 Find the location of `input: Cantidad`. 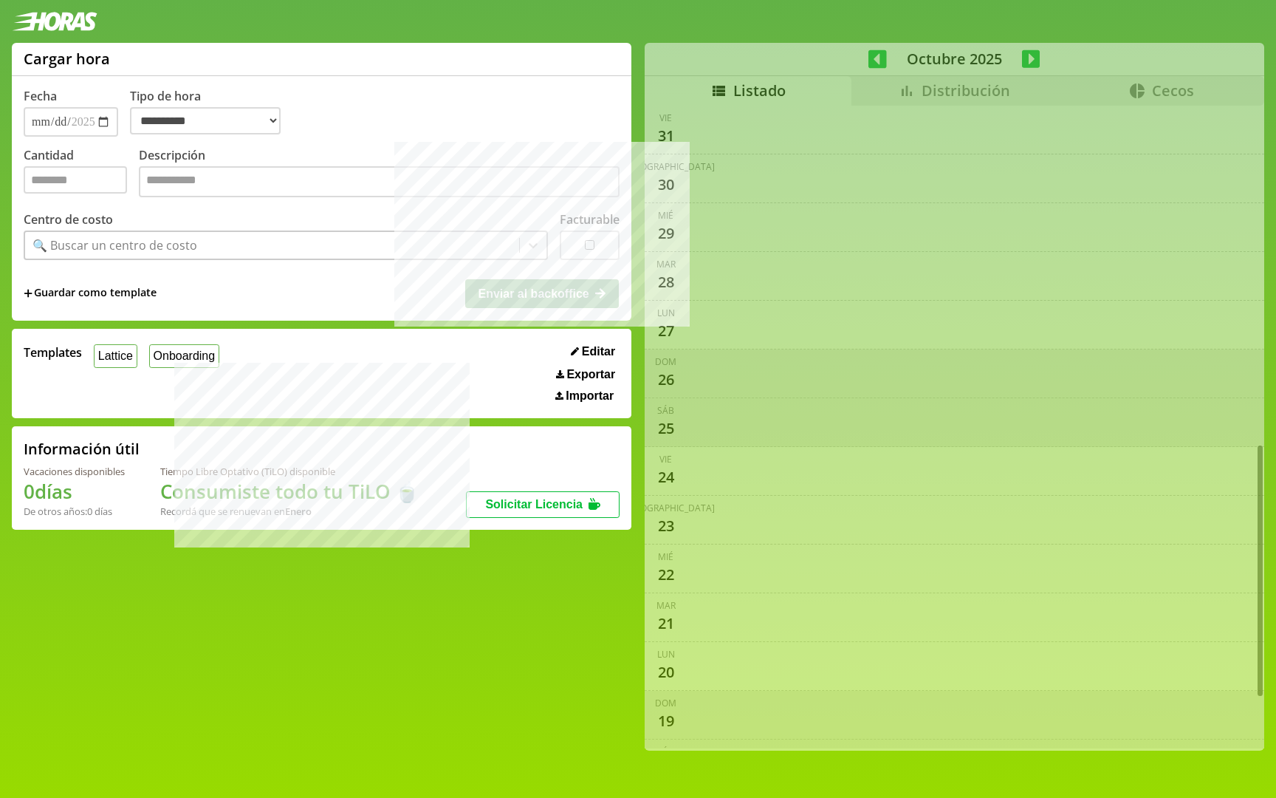

input: Cantidad is located at coordinates (75, 180).